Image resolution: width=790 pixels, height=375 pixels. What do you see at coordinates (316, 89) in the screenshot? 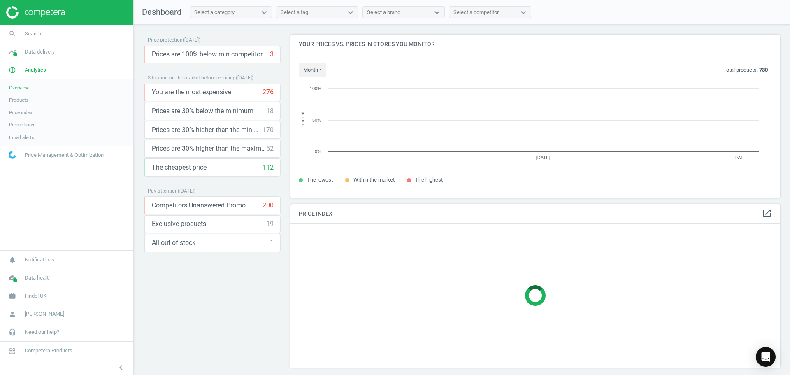
I see `text: 100%` at bounding box center [316, 89].